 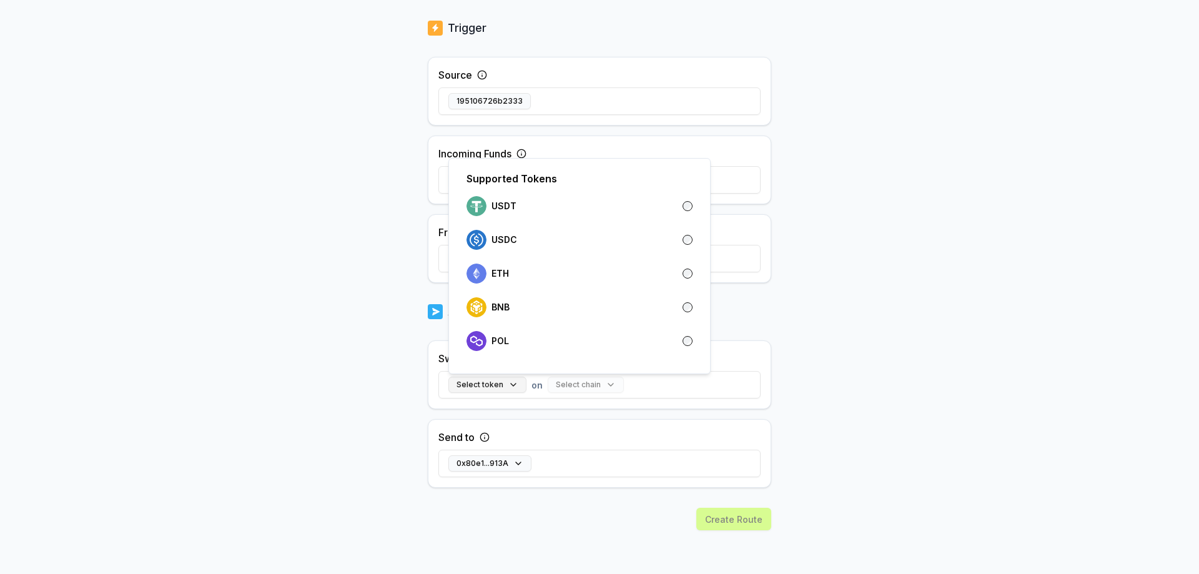 What do you see at coordinates (504, 240) in the screenshot?
I see `p: USDC` at bounding box center [504, 240].